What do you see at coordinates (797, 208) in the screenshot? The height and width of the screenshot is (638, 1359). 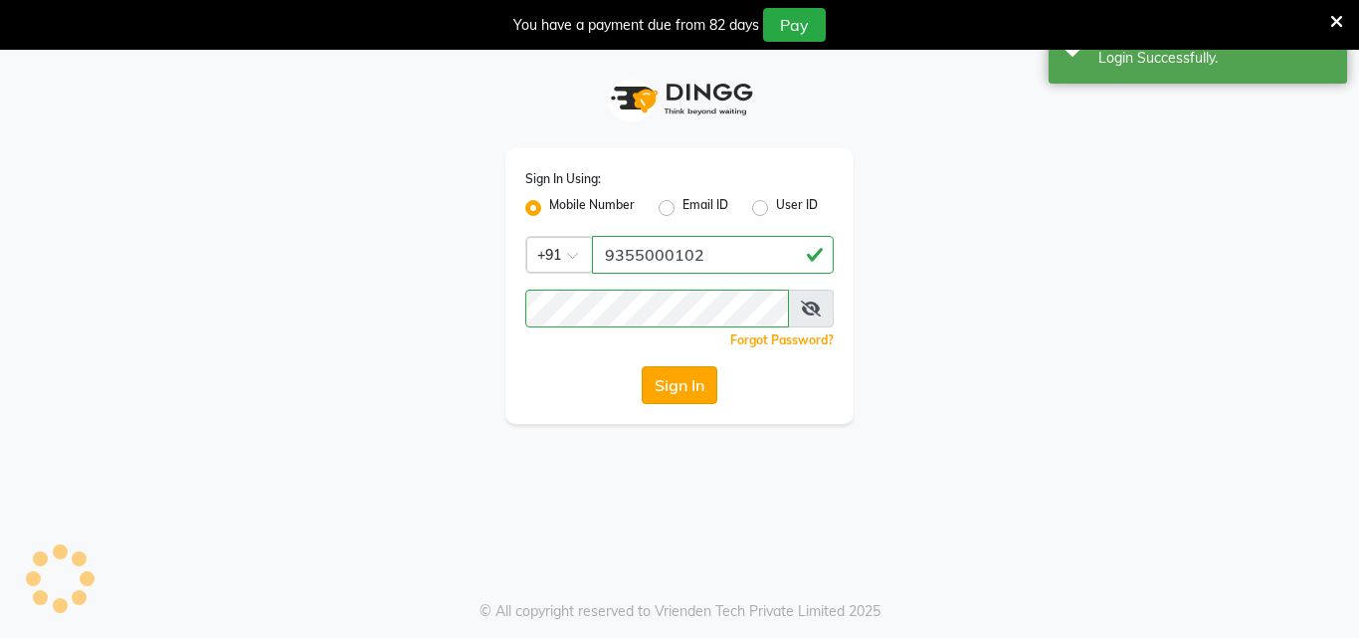 I see `label: User ID` at bounding box center [797, 208].